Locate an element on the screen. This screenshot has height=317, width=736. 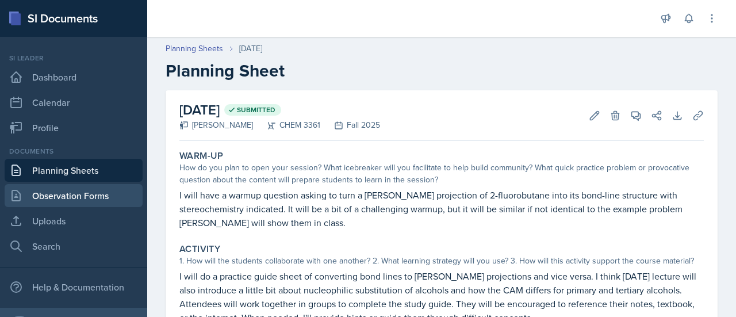
a: Search is located at coordinates (74, 246).